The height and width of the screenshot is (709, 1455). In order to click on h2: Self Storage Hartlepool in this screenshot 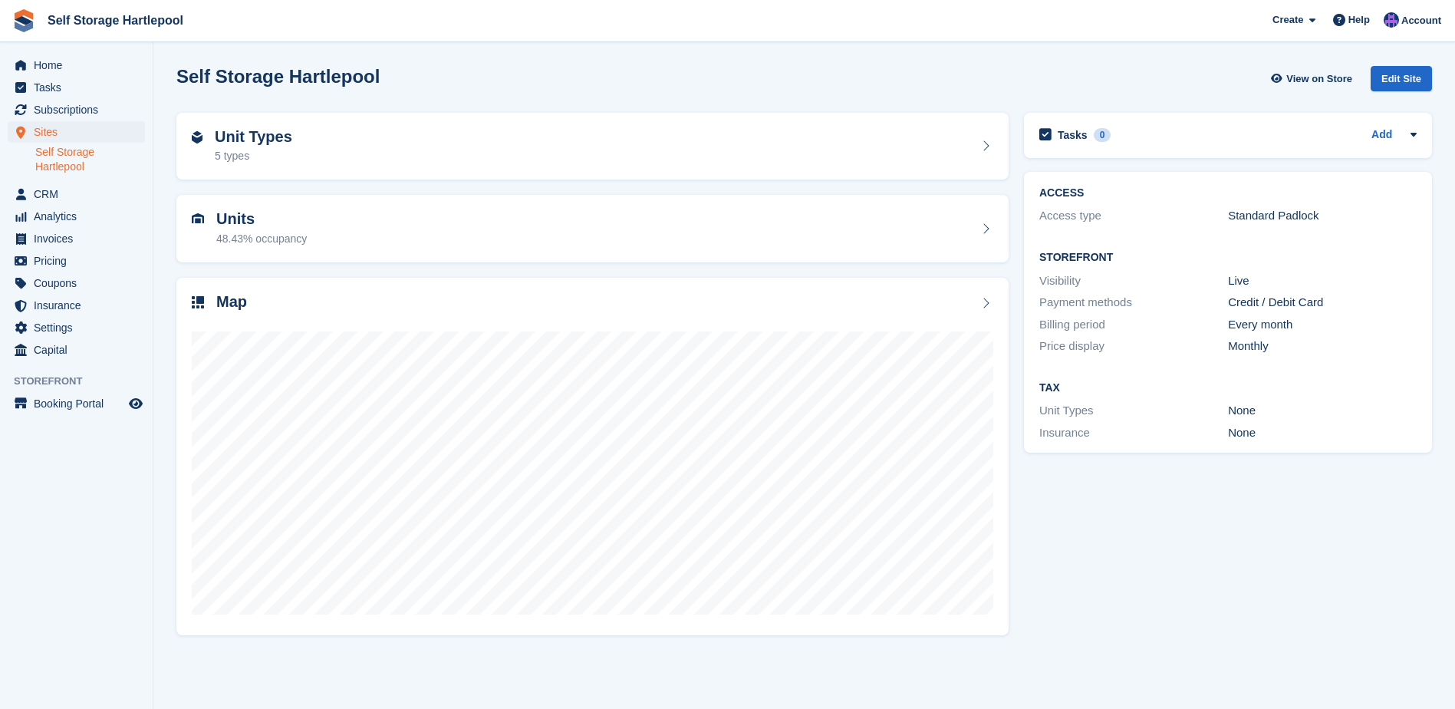, I will do `click(278, 76)`.